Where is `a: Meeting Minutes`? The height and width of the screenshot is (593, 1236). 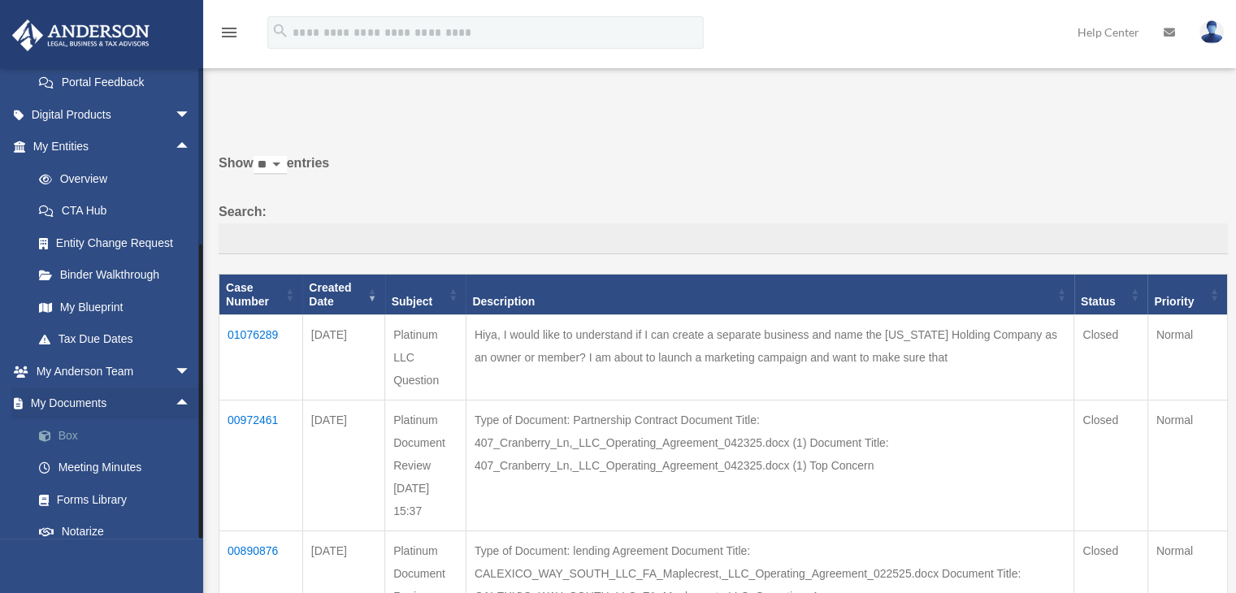 a: Meeting Minutes is located at coordinates (119, 468).